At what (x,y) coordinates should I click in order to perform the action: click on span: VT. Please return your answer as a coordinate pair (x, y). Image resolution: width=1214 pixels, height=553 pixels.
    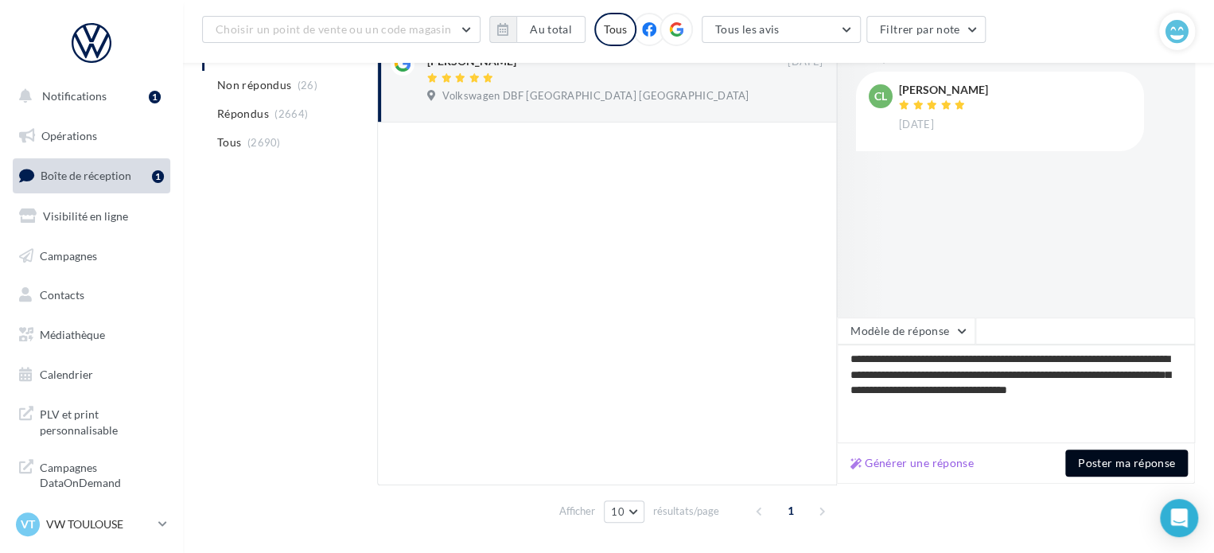
    Looking at the image, I should click on (28, 524).